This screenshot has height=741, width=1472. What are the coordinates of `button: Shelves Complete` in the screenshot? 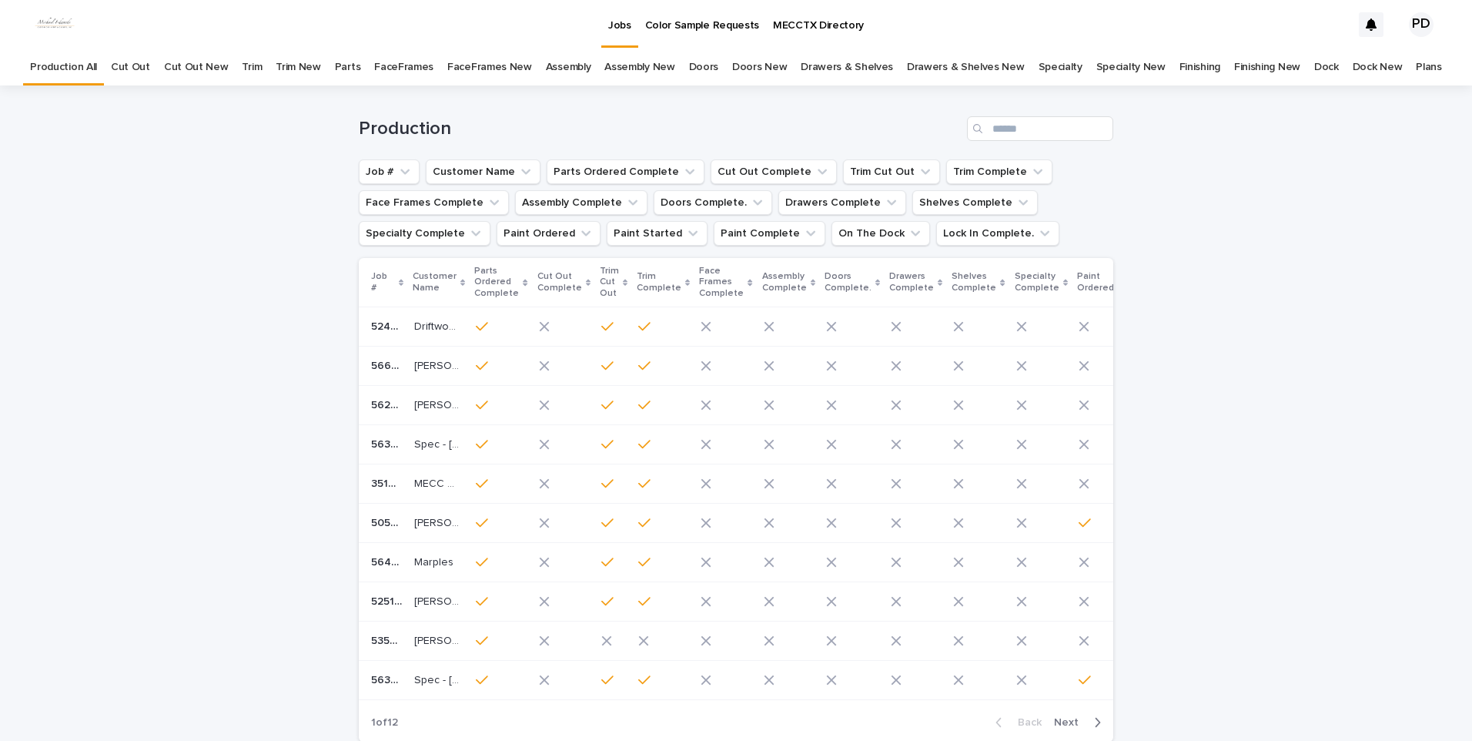 It's located at (975, 203).